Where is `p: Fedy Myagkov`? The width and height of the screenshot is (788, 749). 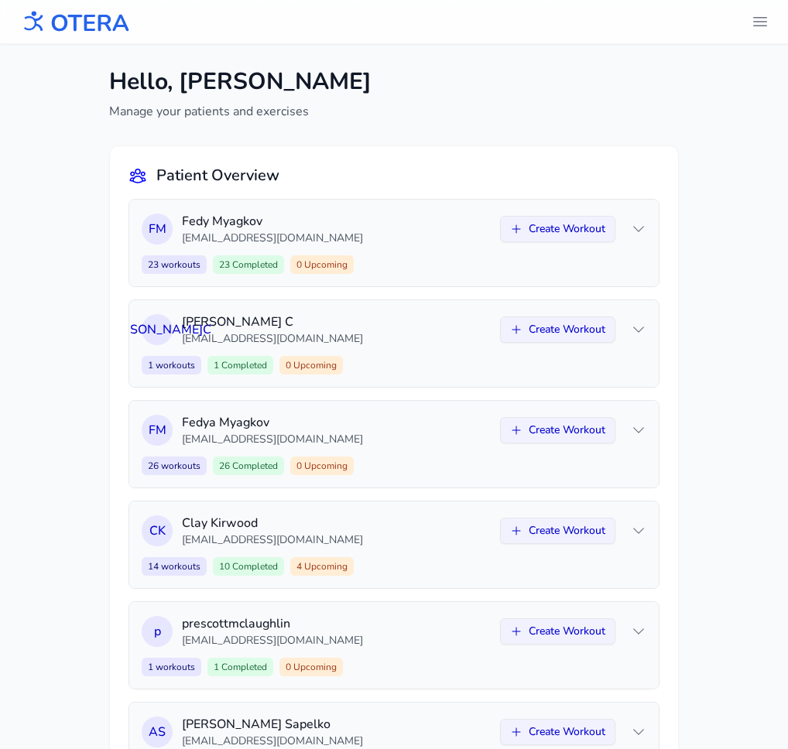 p: Fedy Myagkov is located at coordinates (336, 221).